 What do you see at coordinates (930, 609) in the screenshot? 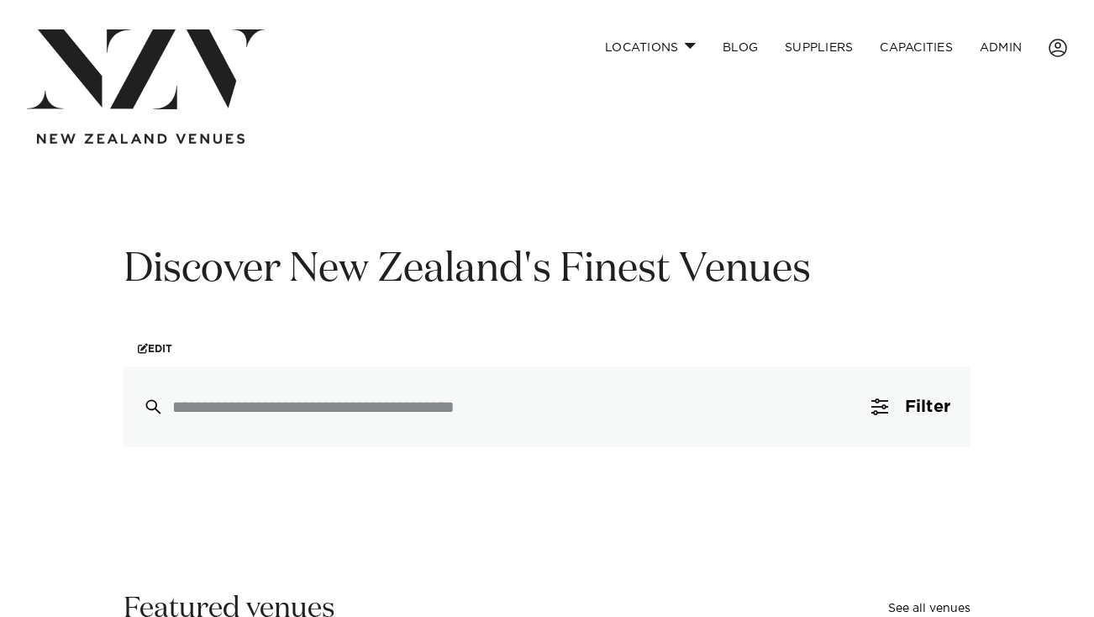
I see `a: See all venues` at bounding box center [930, 609].